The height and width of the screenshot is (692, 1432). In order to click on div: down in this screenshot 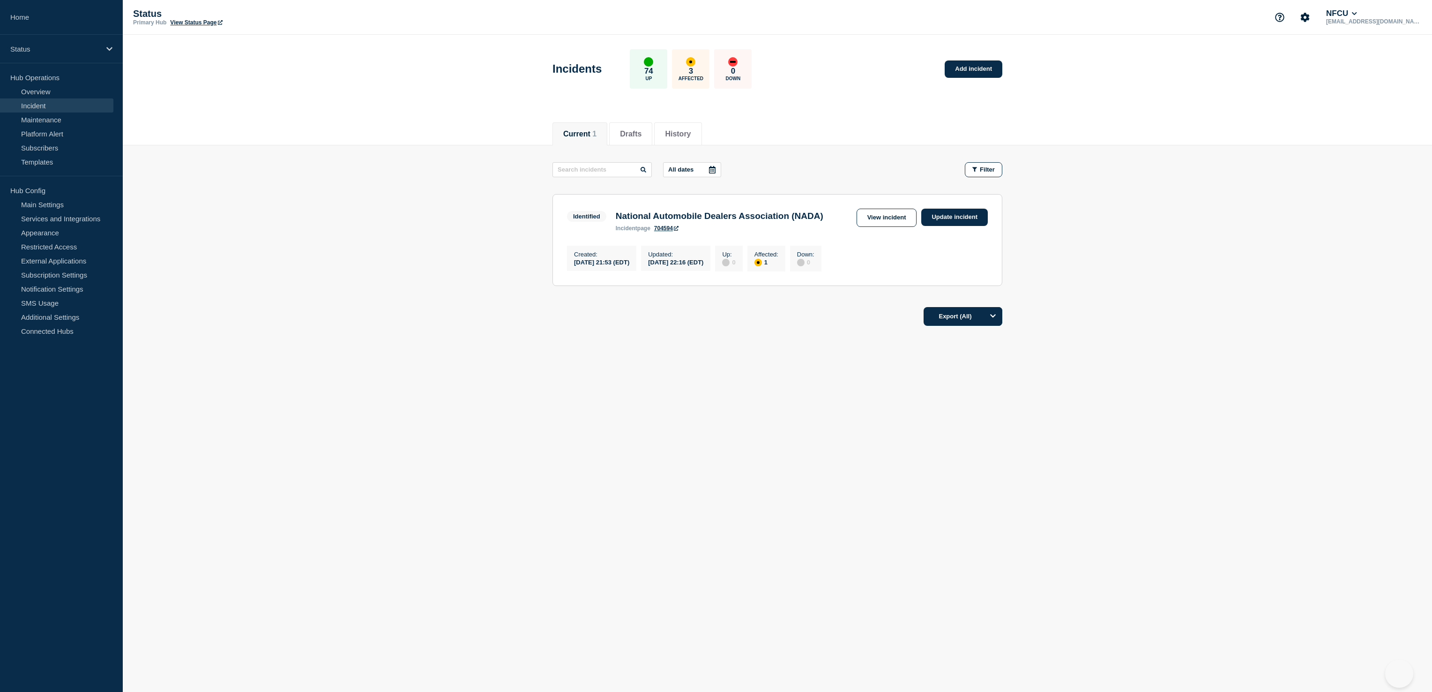, I will do `click(733, 62)`.